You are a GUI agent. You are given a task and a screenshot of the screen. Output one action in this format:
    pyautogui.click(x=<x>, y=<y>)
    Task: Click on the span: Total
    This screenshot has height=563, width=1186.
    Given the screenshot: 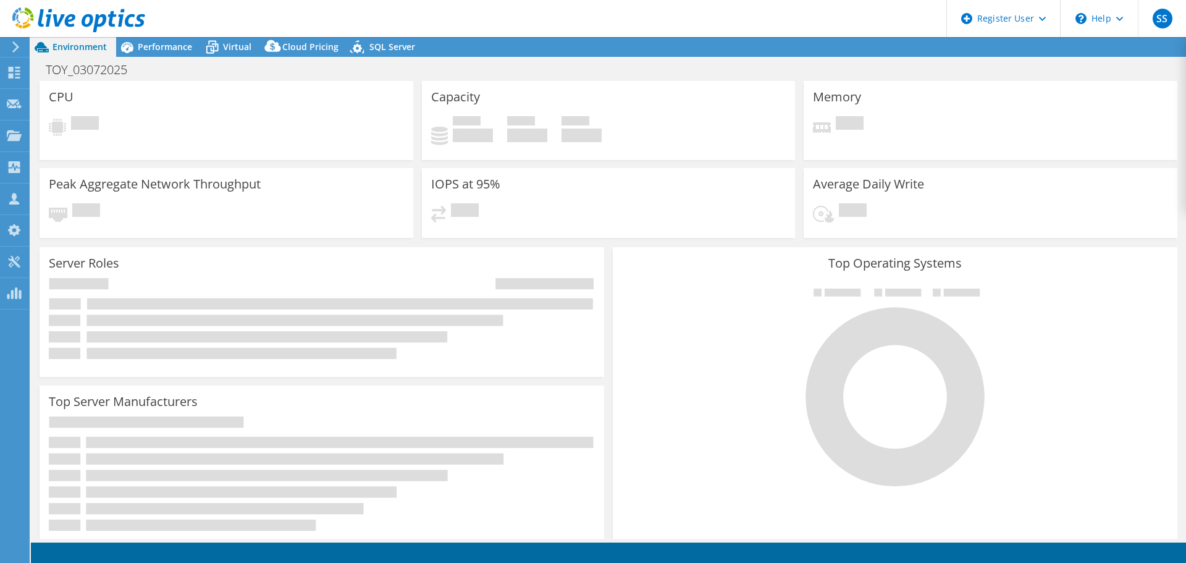 What is the action you would take?
    pyautogui.click(x=575, y=122)
    